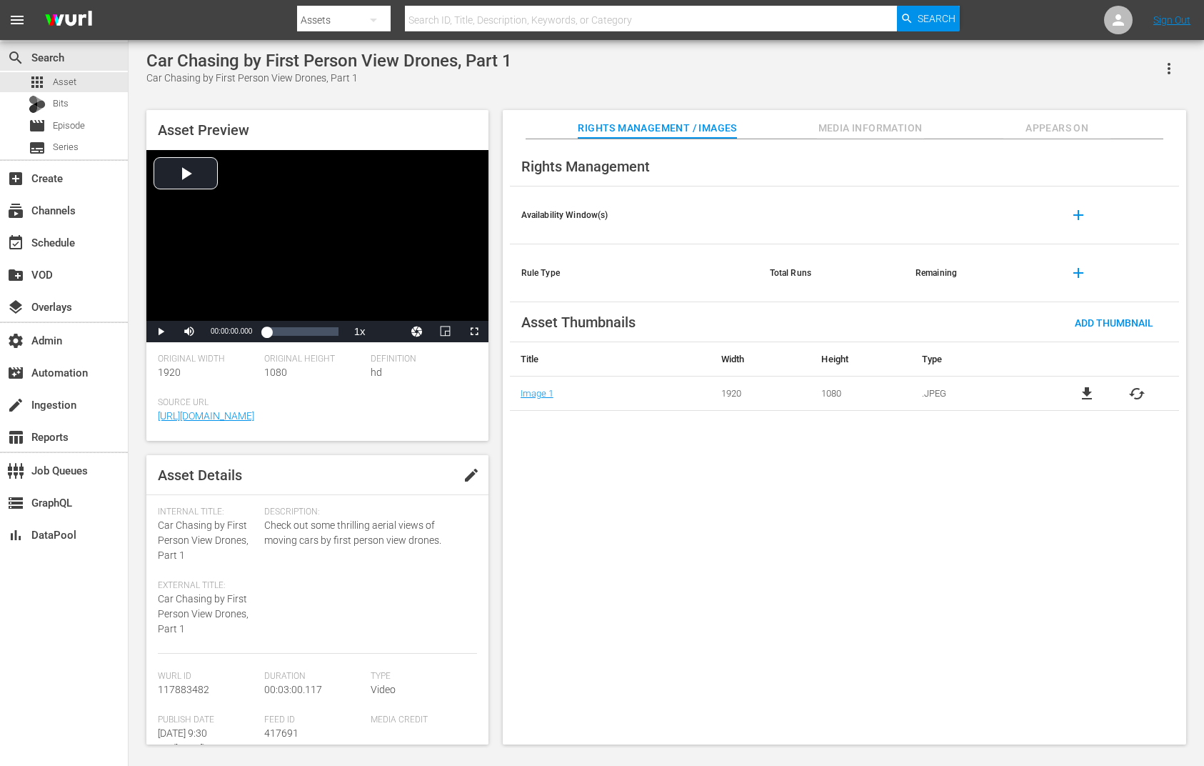 Image resolution: width=1204 pixels, height=766 pixels. I want to click on span: Type, so click(420, 676).